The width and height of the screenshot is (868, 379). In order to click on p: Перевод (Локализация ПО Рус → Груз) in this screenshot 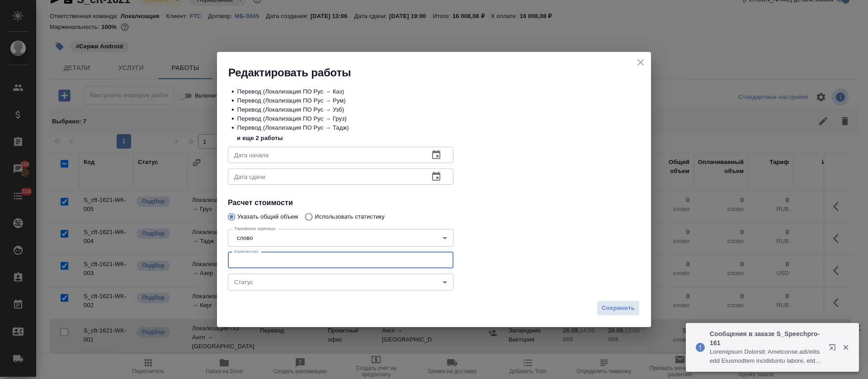, I will do `click(292, 119)`.